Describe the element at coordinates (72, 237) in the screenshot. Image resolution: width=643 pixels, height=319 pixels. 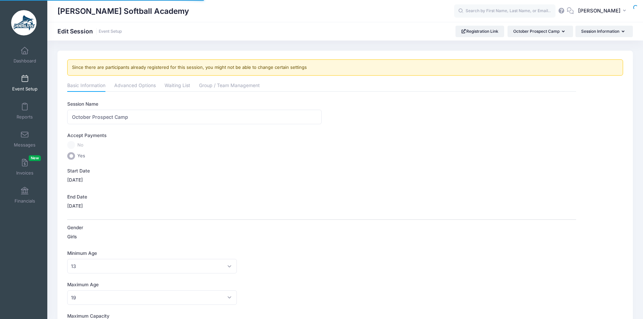
I see `label: Girls` at that location.